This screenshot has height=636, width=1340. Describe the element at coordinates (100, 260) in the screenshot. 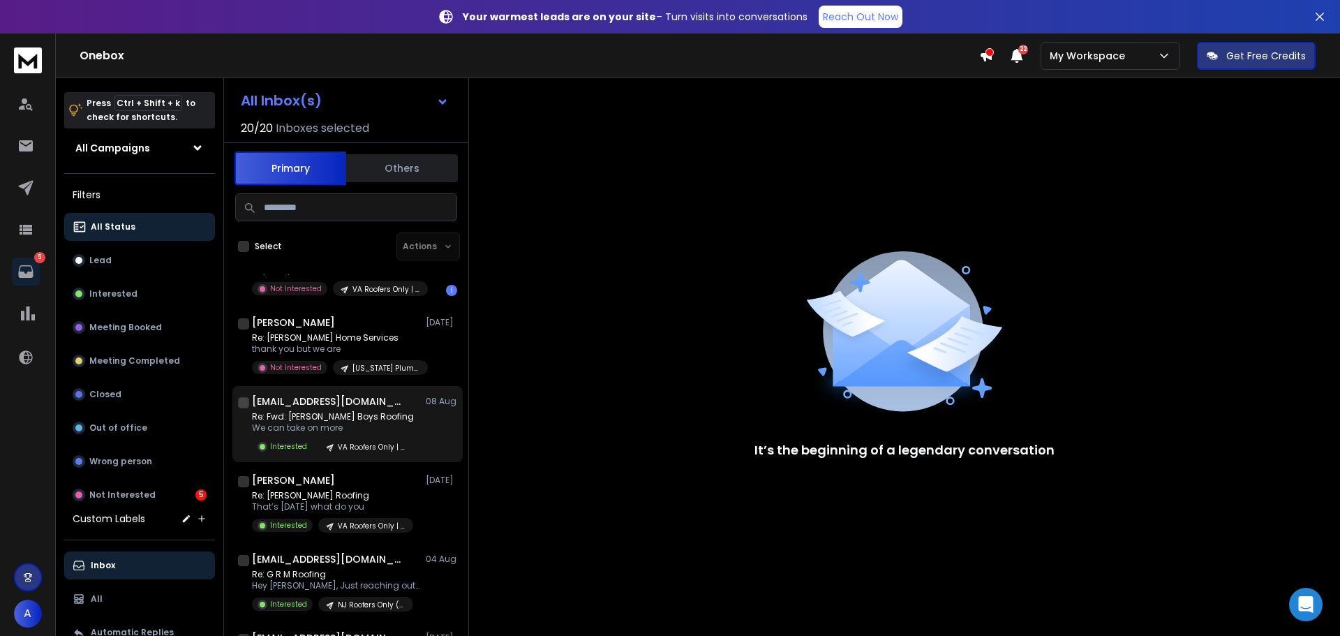

I see `p: Lead` at that location.